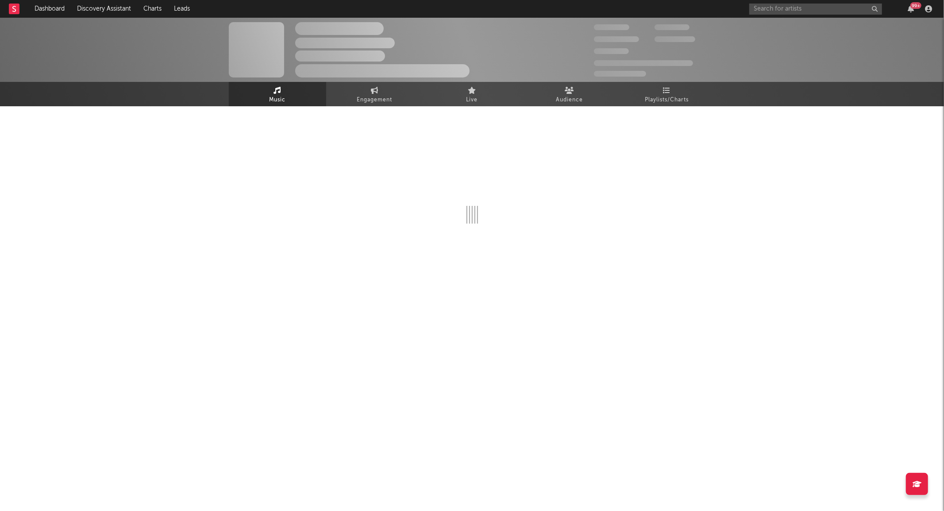 The image size is (944, 511). I want to click on button: 99+, so click(911, 9).